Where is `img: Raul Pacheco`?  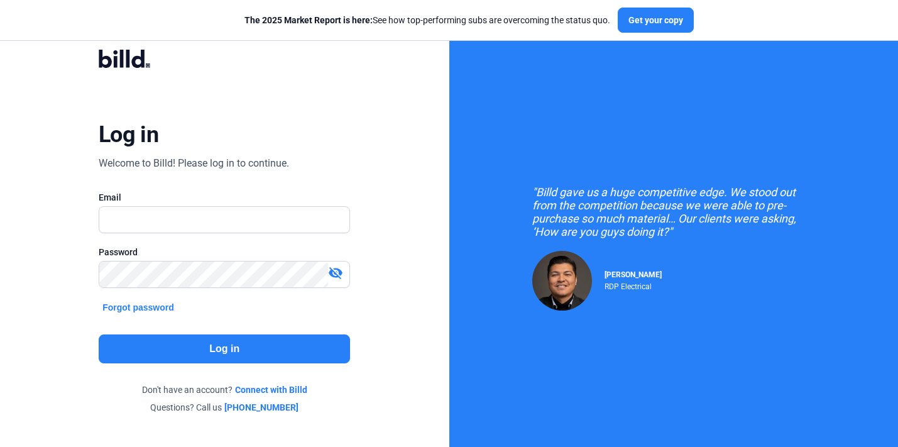 img: Raul Pacheco is located at coordinates (562, 280).